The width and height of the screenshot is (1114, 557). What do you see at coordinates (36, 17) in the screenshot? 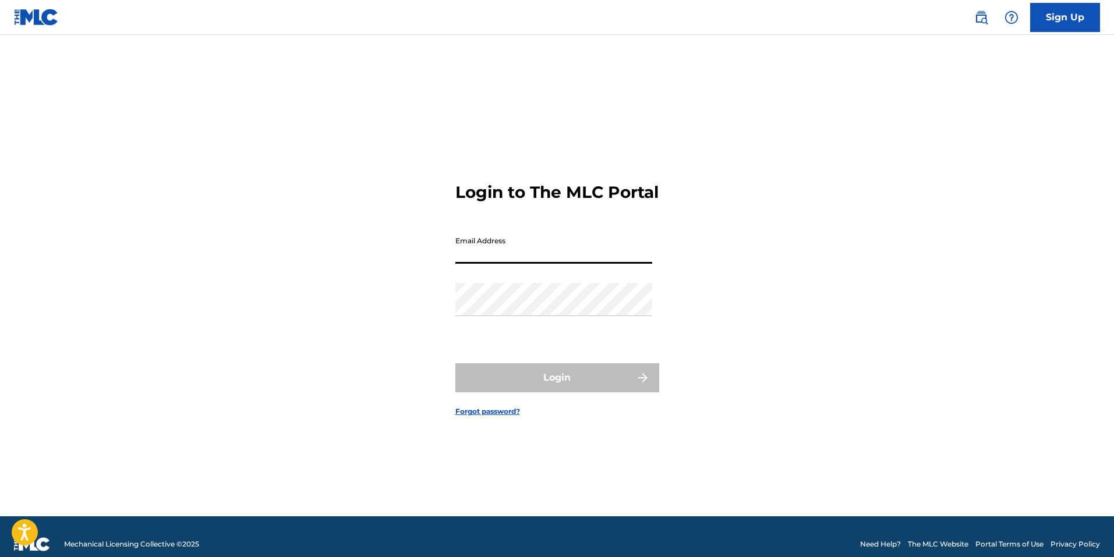
I see `img: MLC Logo` at bounding box center [36, 17].